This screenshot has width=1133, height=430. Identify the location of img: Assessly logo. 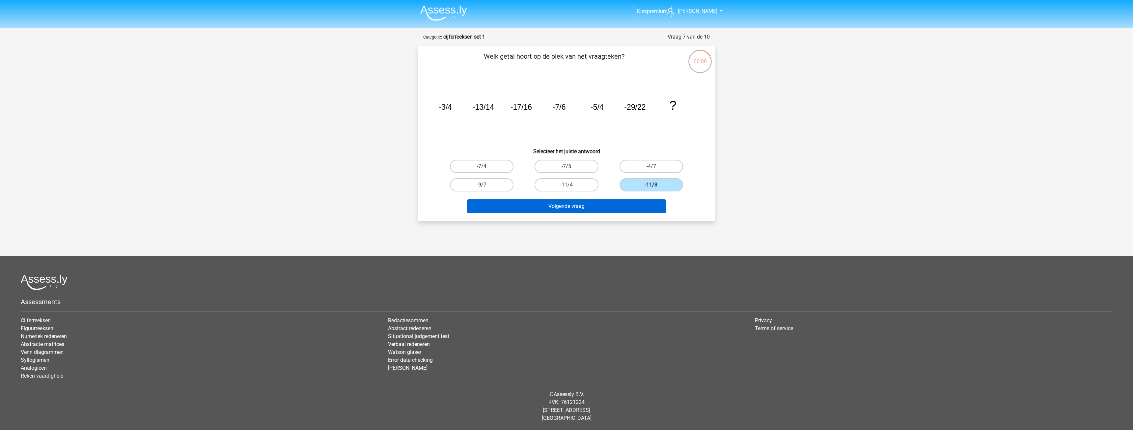
(44, 282).